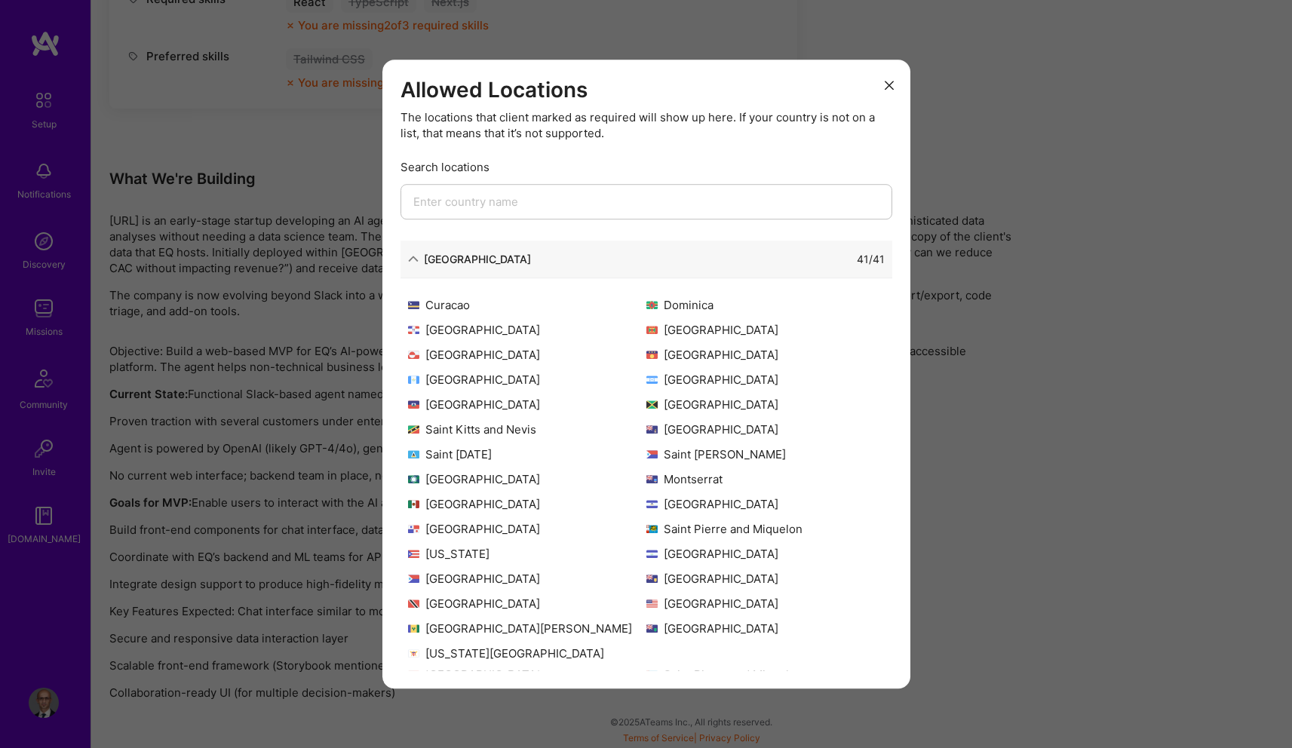  What do you see at coordinates (413, 429) in the screenshot?
I see `img: Saint Kitts and Nevis` at bounding box center [413, 429].